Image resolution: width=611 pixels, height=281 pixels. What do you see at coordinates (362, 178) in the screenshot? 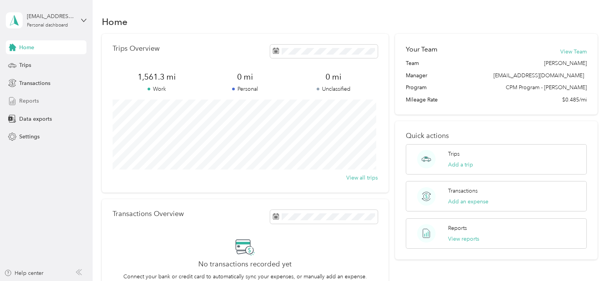
I see `button: View all trips` at bounding box center [362, 178].